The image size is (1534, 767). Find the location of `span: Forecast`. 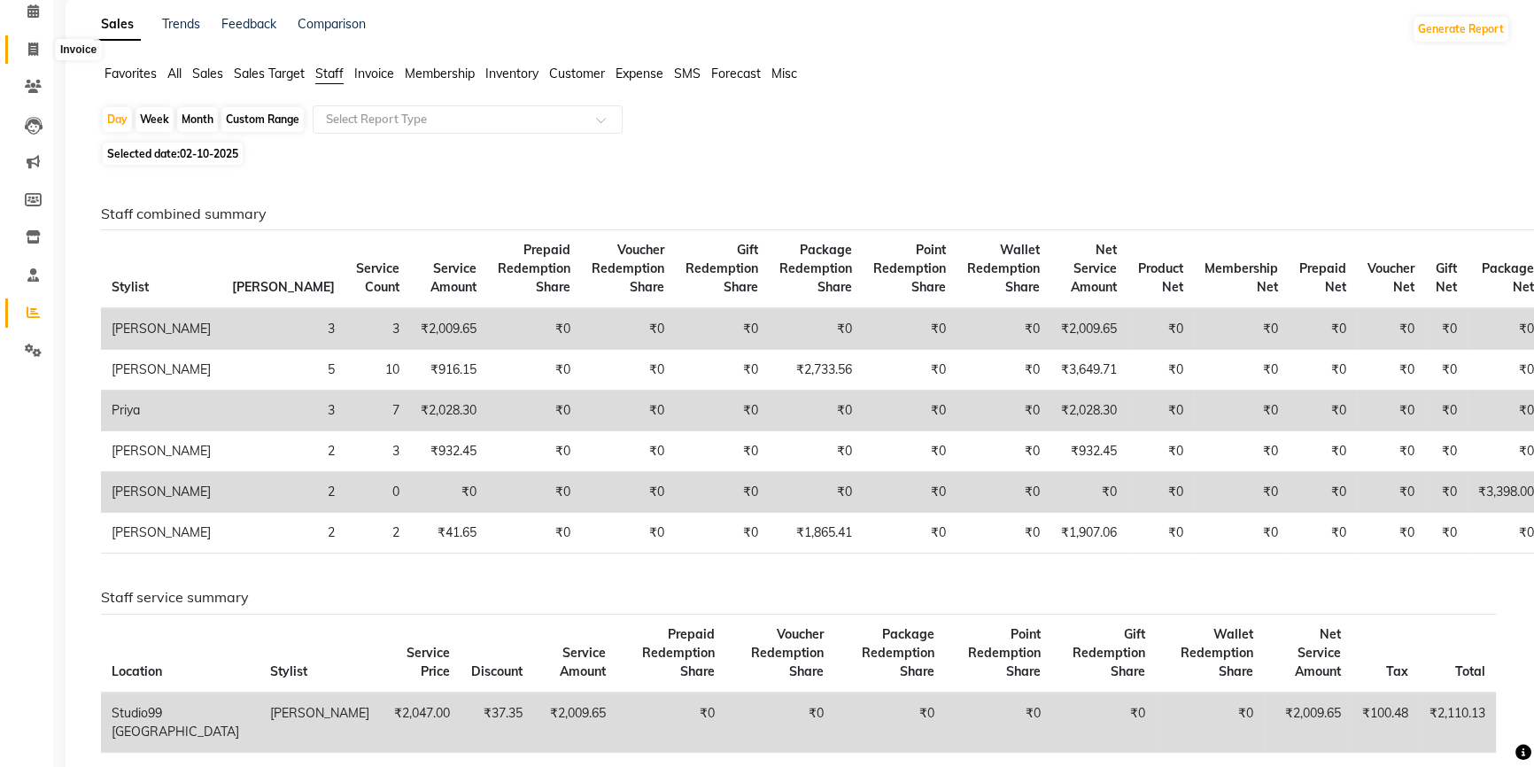

span: Forecast is located at coordinates (736, 74).